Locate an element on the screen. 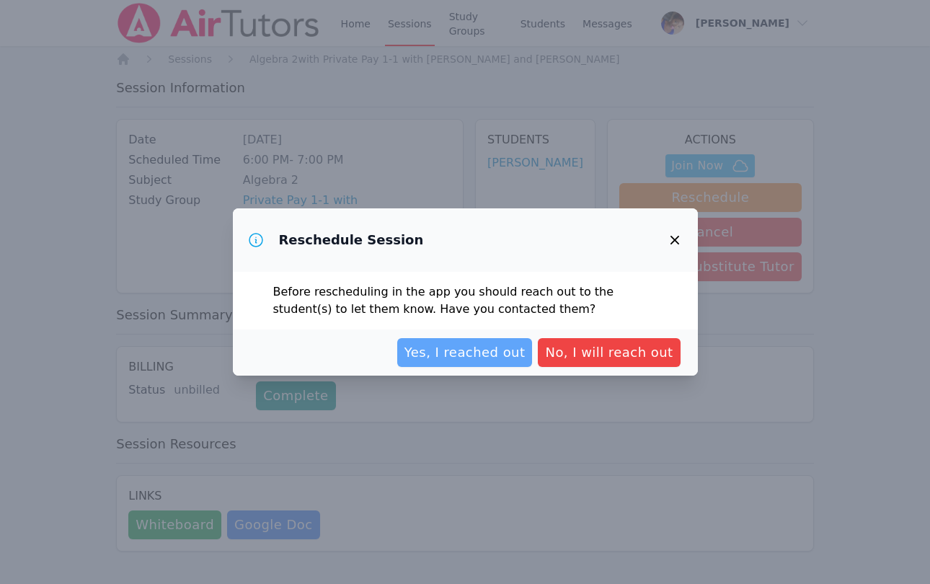  button: Yes, I reached out is located at coordinates (465, 353).